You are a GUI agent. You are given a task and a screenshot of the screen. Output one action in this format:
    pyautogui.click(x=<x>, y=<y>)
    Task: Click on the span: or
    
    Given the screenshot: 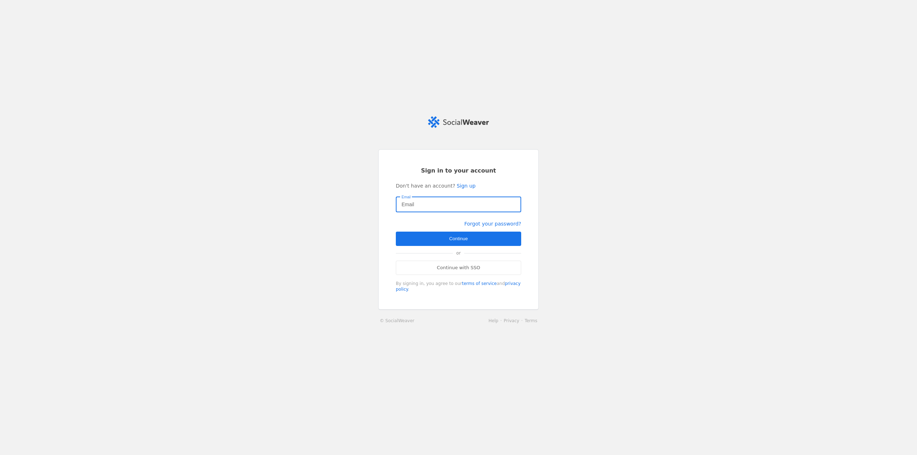 What is the action you would take?
    pyautogui.click(x=458, y=253)
    